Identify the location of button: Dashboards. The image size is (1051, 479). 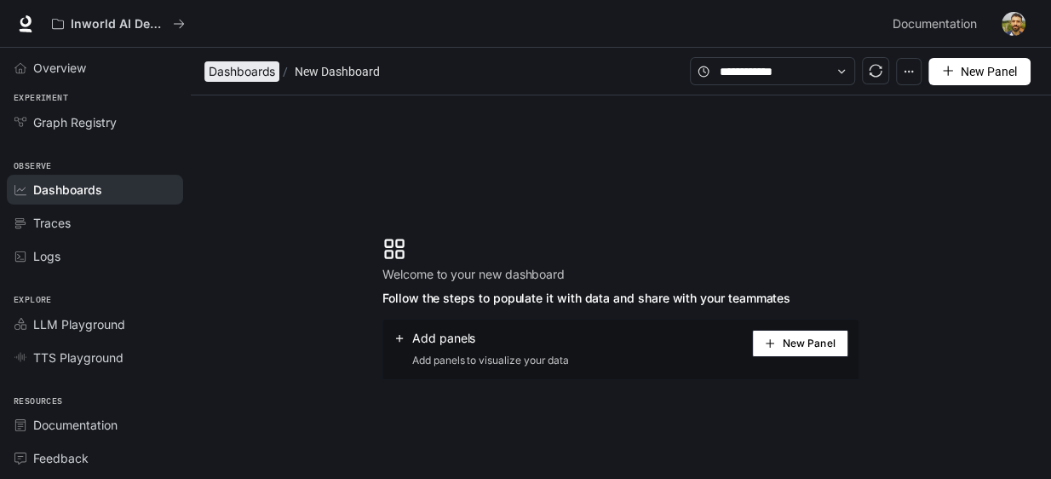
(242, 72).